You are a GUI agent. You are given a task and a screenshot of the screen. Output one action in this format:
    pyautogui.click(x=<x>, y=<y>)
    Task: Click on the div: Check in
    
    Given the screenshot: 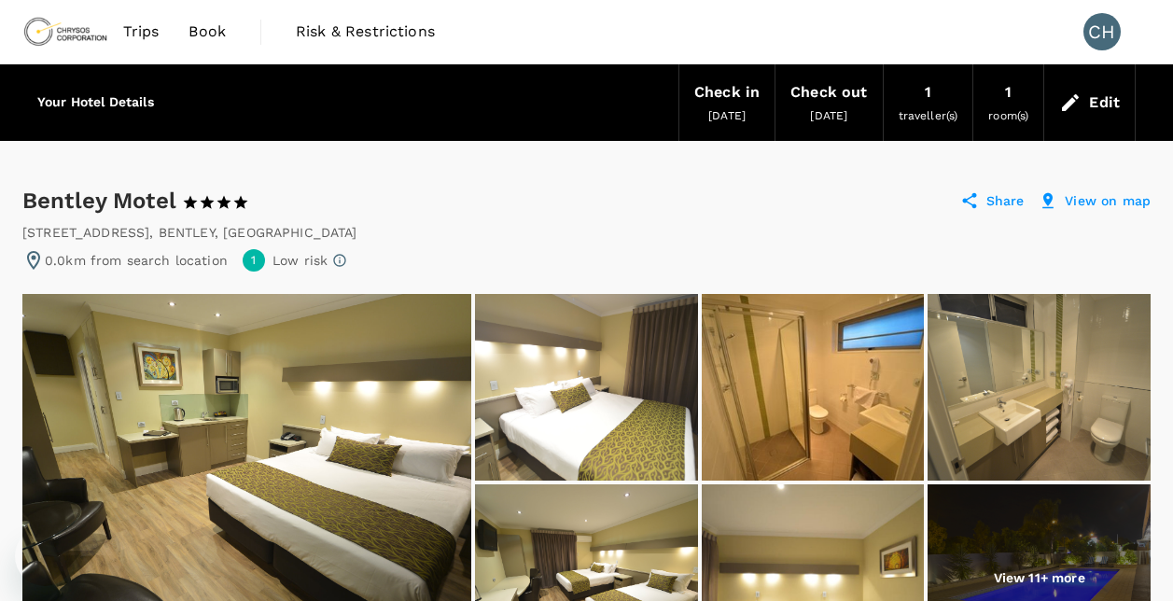 What is the action you would take?
    pyautogui.click(x=727, y=92)
    